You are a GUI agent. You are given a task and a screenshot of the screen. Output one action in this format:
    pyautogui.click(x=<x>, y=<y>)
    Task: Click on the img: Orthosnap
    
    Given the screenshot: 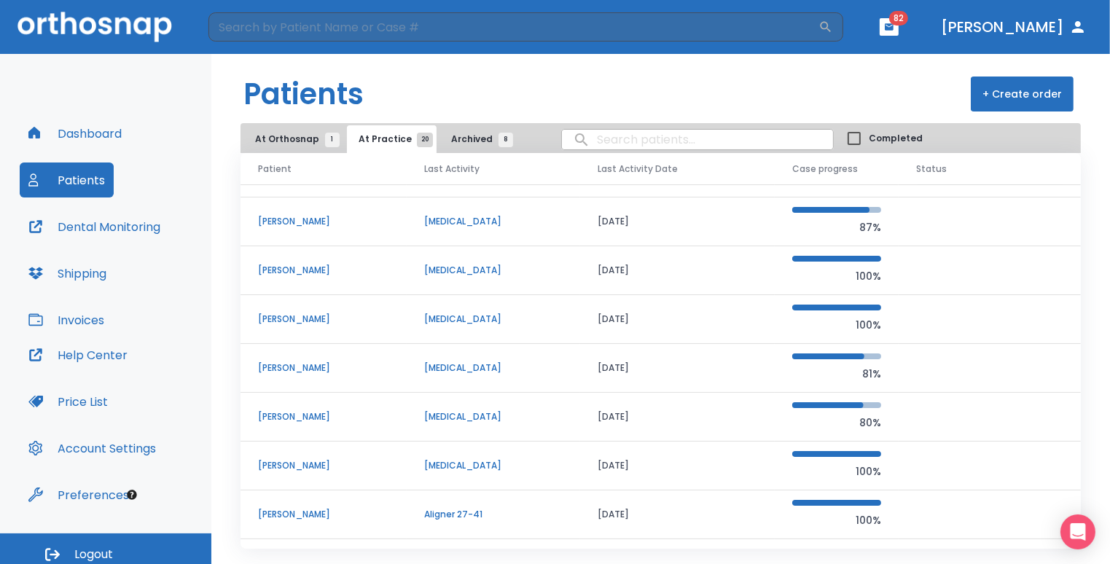 What is the action you would take?
    pyautogui.click(x=95, y=26)
    